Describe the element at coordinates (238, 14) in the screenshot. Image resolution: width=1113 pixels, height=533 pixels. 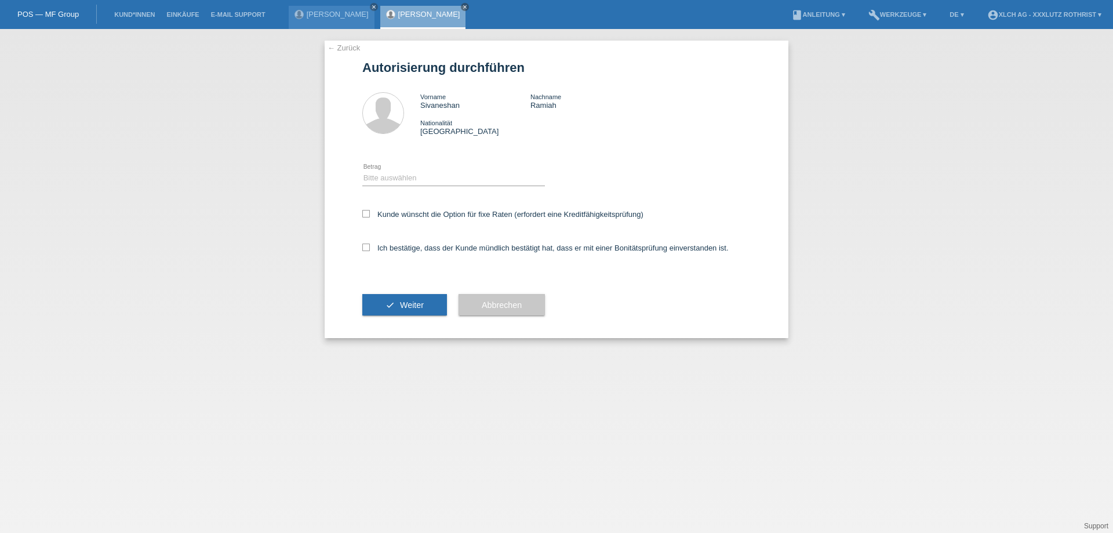
I see `a: E-Mail Support` at that location.